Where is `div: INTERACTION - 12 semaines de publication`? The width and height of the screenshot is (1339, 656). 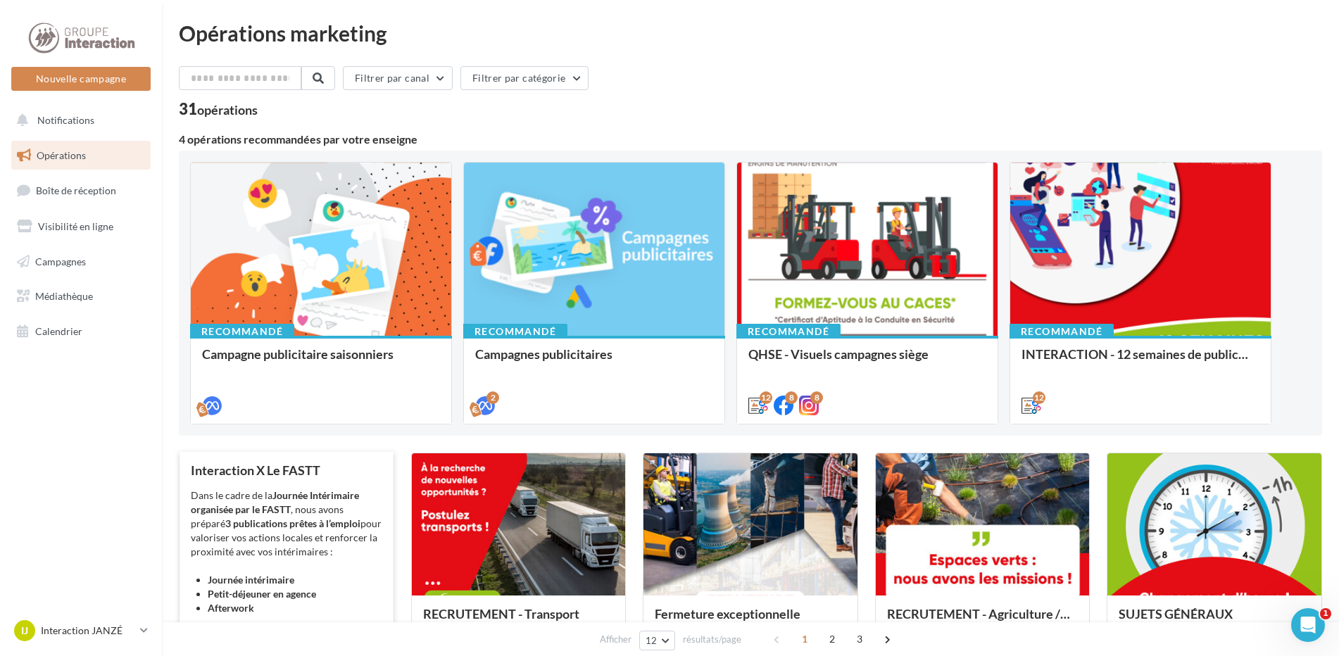 div: INTERACTION - 12 semaines de publication is located at coordinates (1140, 361).